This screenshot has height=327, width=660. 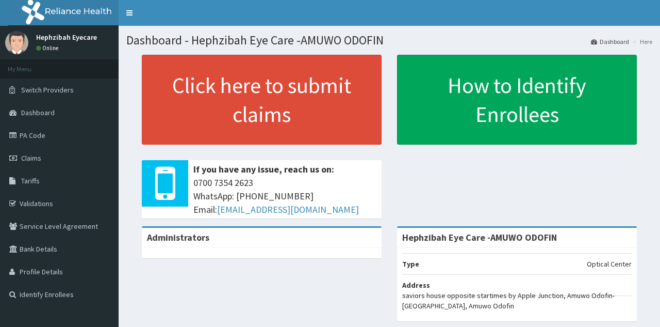 What do you see at coordinates (178, 237) in the screenshot?
I see `b: Administrators` at bounding box center [178, 237].